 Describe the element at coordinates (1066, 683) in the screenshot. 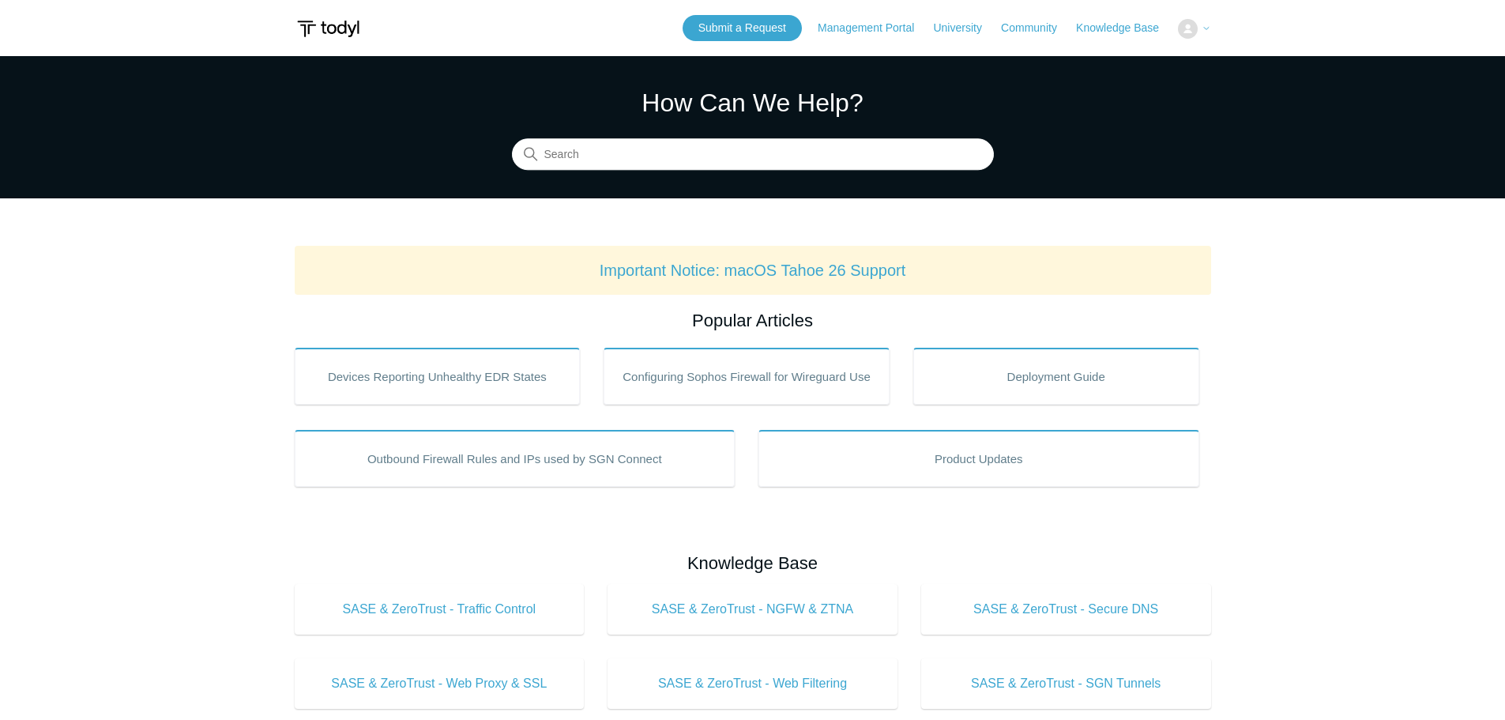

I see `a: SASE & ZeroTrust - SGN Tunnels` at that location.